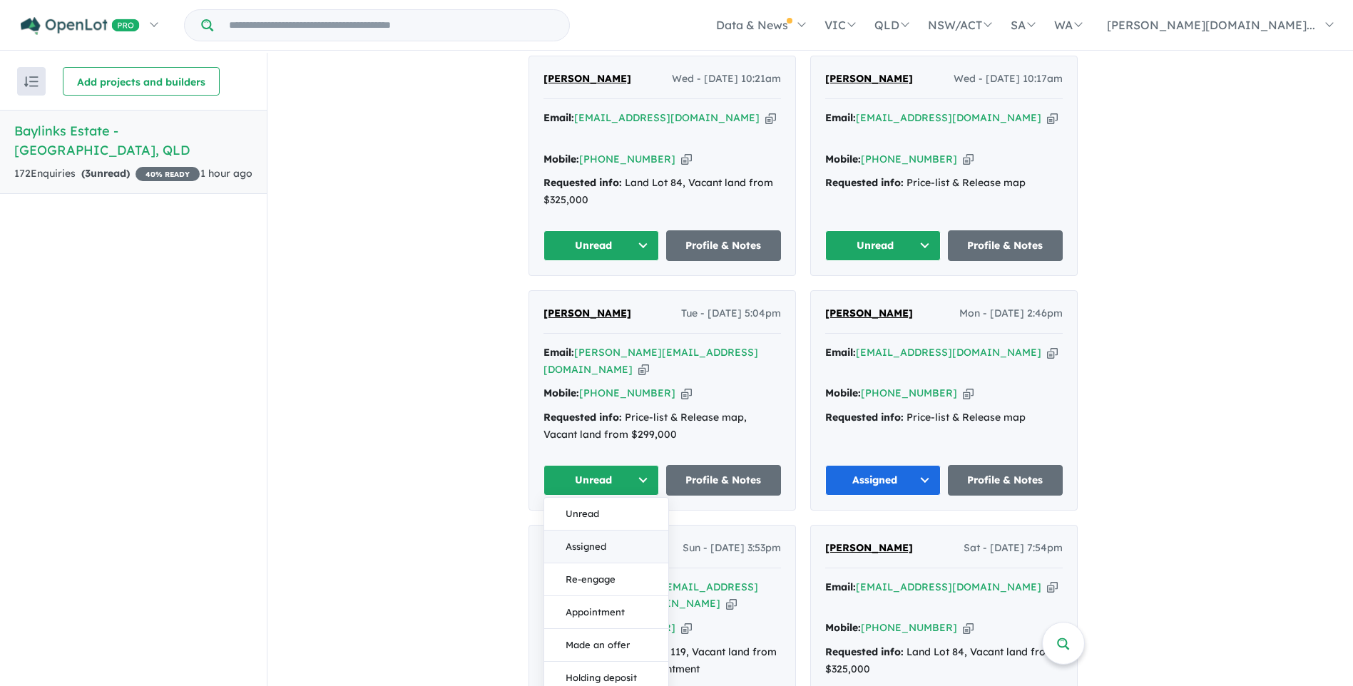 This screenshot has height=686, width=1353. I want to click on input: Try estate name, suburb, builder or developer, so click(391, 25).